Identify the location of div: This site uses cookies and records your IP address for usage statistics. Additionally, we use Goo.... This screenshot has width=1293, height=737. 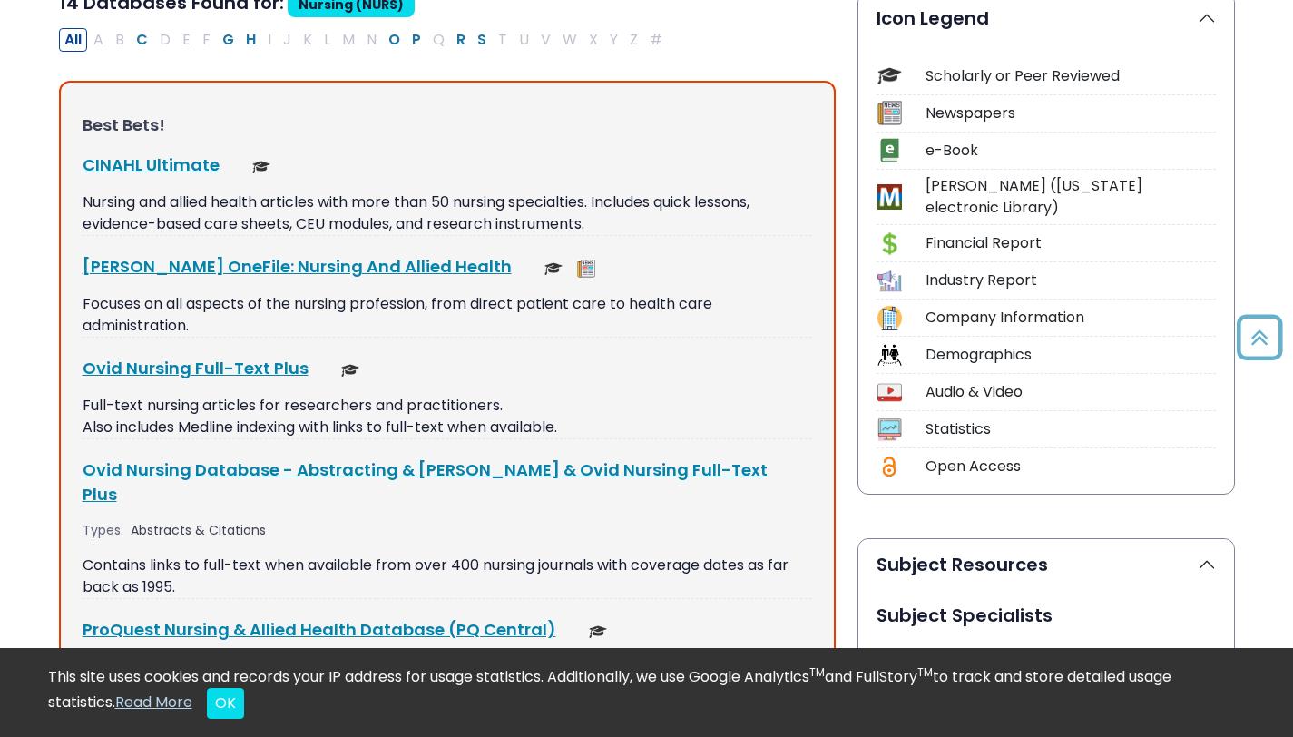
(647, 692).